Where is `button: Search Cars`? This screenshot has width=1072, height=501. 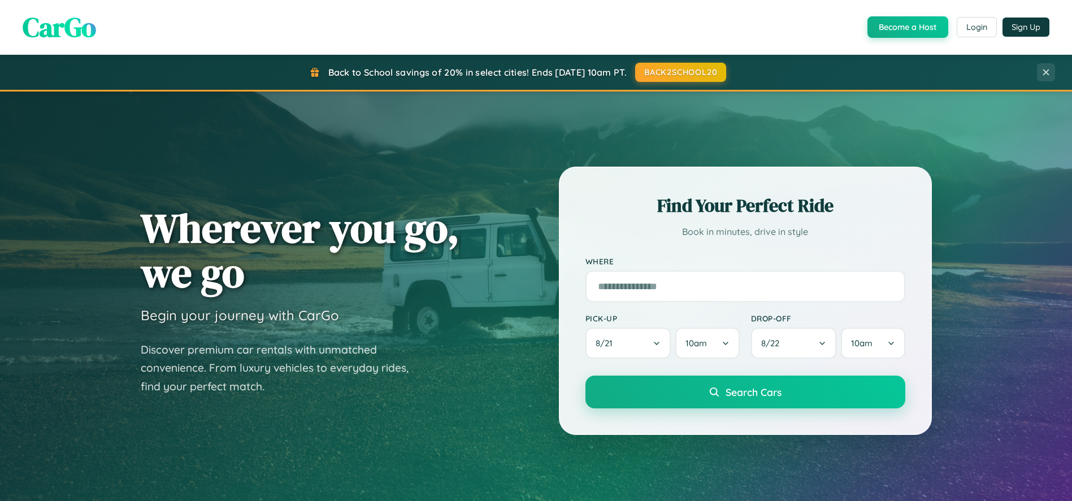 button: Search Cars is located at coordinates (746, 392).